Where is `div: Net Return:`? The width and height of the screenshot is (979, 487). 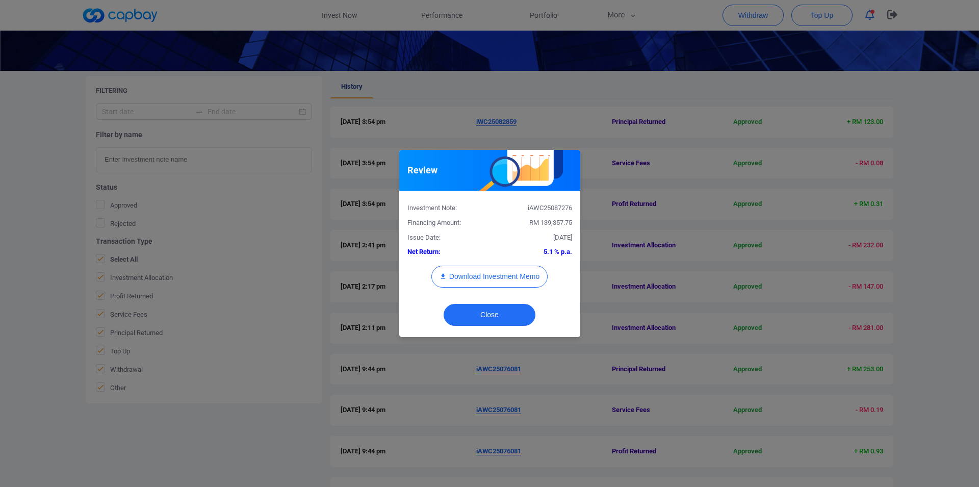
div: Net Return: is located at coordinates (445, 252).